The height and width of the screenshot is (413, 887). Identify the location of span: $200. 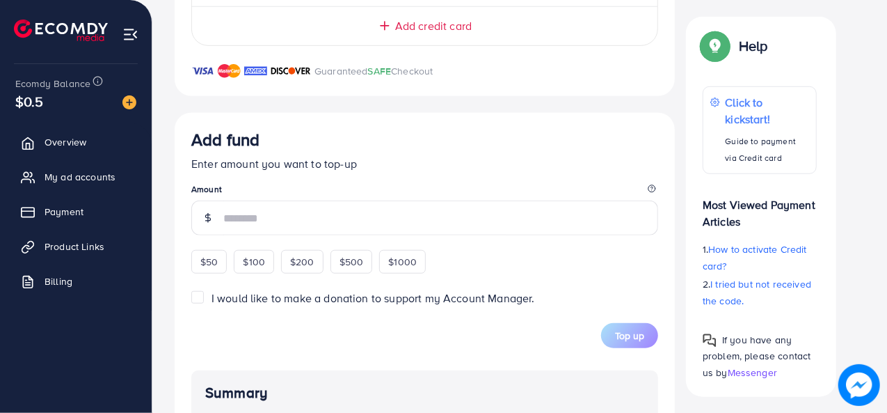
(302, 262).